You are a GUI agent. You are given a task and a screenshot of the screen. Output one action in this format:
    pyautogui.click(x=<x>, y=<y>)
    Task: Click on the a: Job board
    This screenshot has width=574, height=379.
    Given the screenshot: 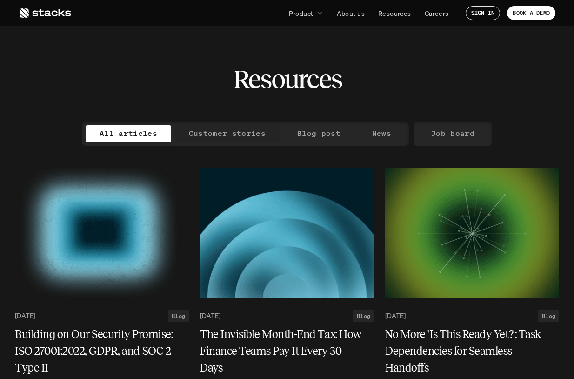 What is the action you would take?
    pyautogui.click(x=453, y=133)
    